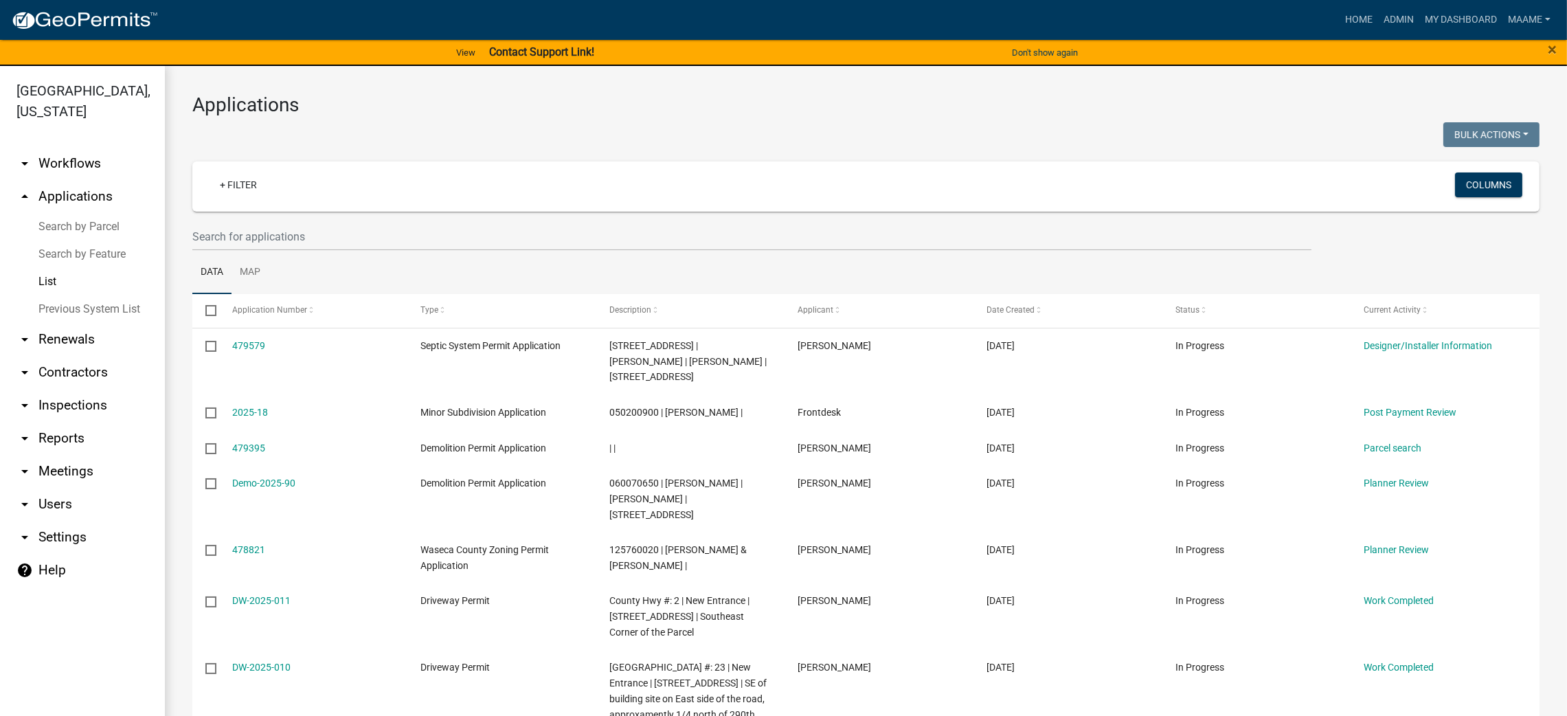  I want to click on a: 478821, so click(249, 549).